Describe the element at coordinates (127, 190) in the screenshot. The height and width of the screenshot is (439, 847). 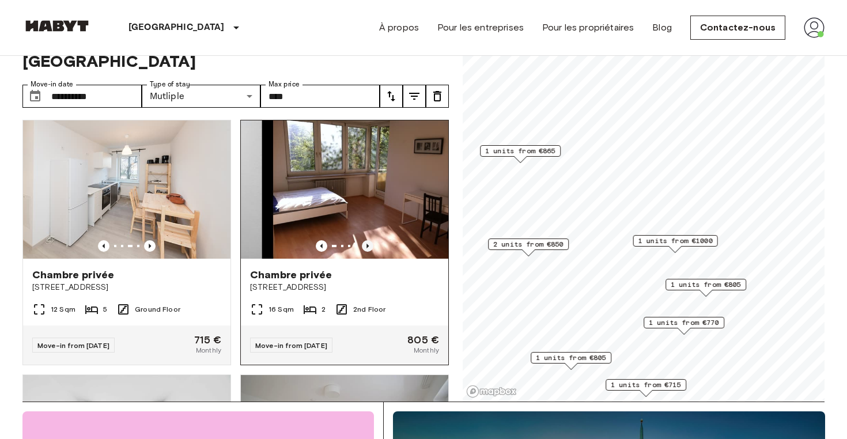
I see `img: Marketing picture of unit DE-02-073-02M` at that location.